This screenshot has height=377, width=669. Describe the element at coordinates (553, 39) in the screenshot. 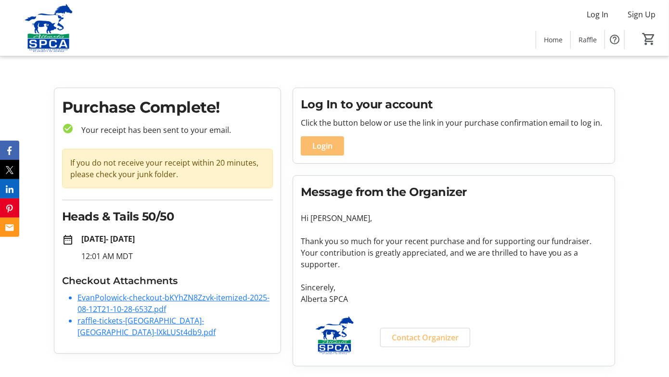

I see `a: Home` at that location.